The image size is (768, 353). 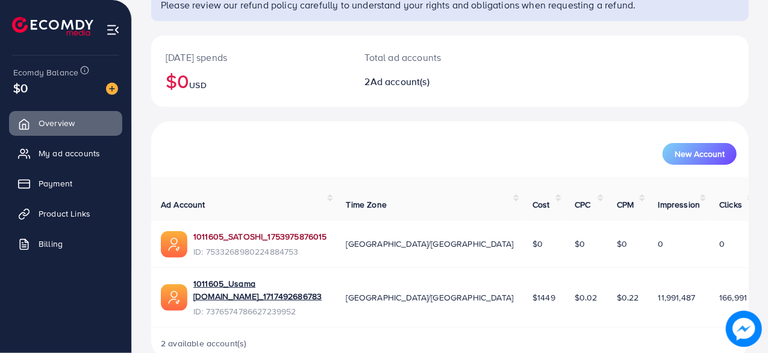 What do you see at coordinates (64, 213) in the screenshot?
I see `span: Product Links` at bounding box center [64, 213].